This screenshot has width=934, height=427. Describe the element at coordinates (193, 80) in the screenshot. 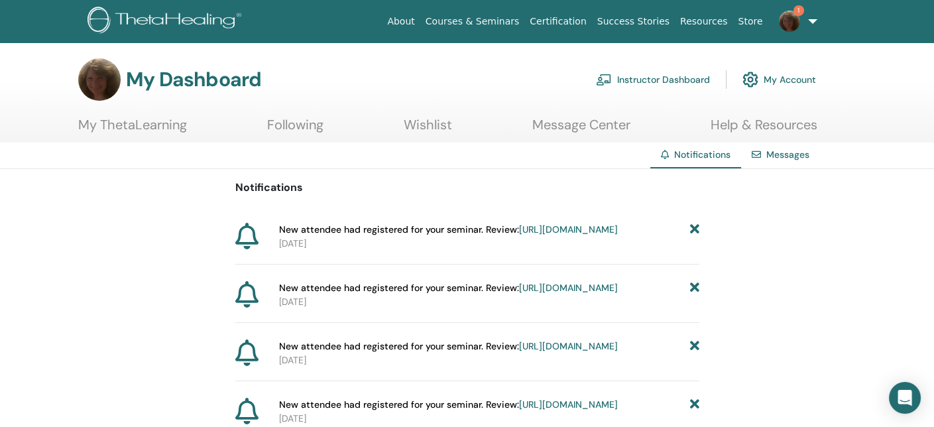

I see `h3: My Dashboard` at that location.